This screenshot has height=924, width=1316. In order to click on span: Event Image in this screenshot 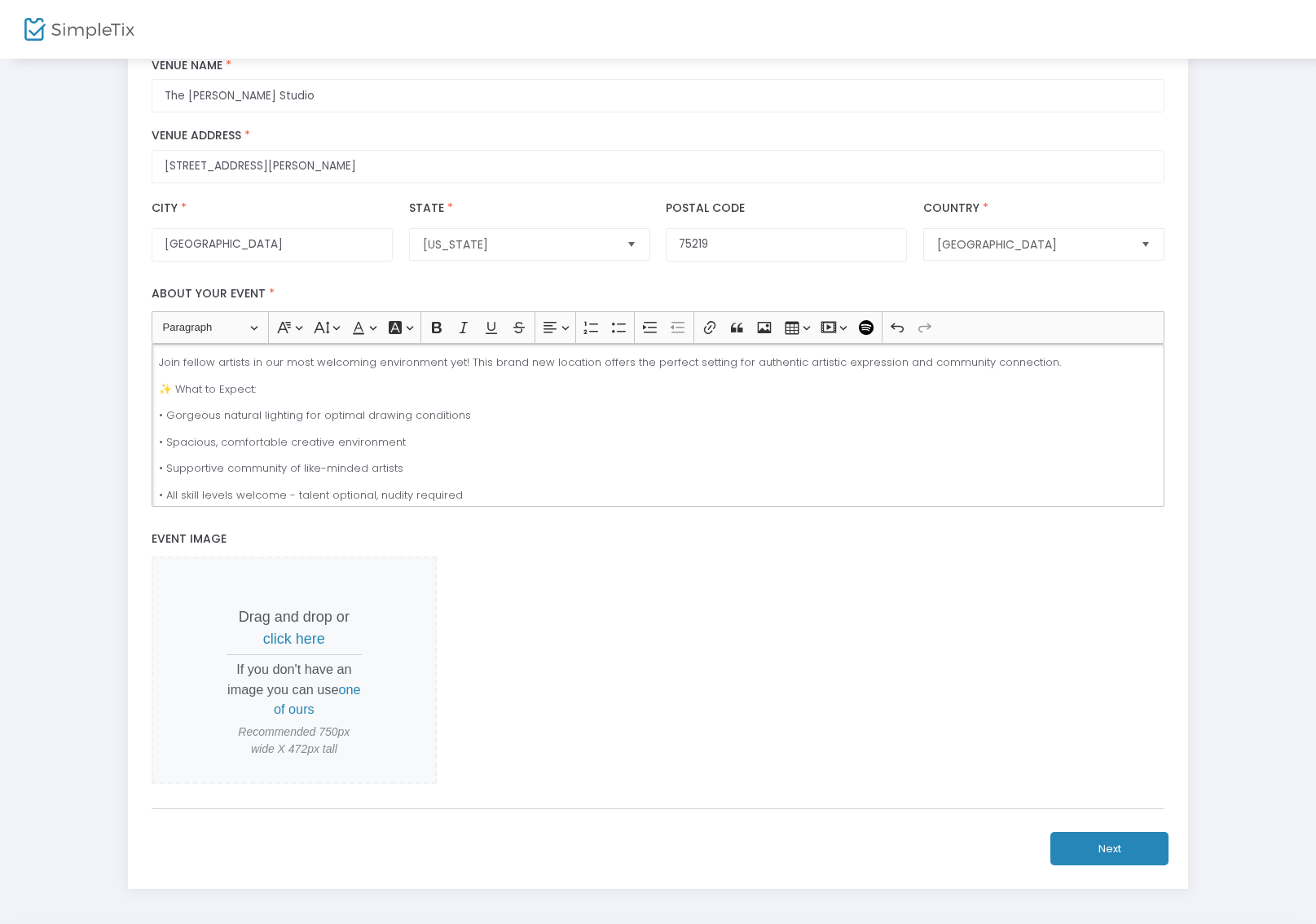, I will do `click(189, 539)`.